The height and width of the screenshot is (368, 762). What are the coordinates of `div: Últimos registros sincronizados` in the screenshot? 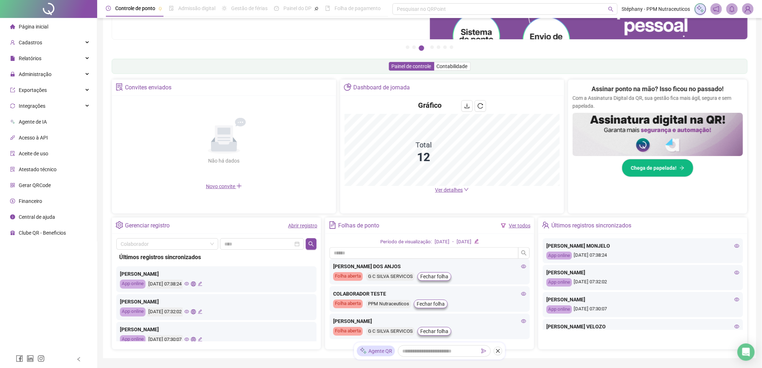 It's located at (591, 225).